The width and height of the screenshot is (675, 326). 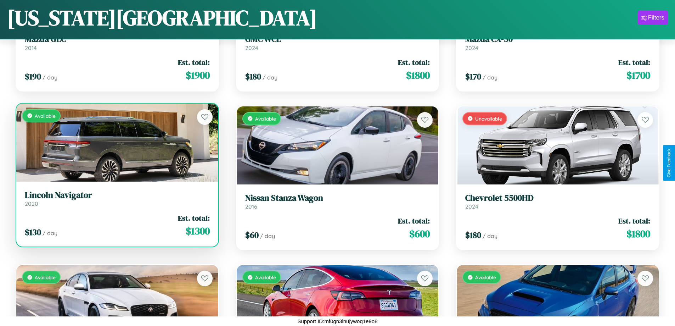 What do you see at coordinates (198, 75) in the screenshot?
I see `span: $ 1900` at bounding box center [198, 75].